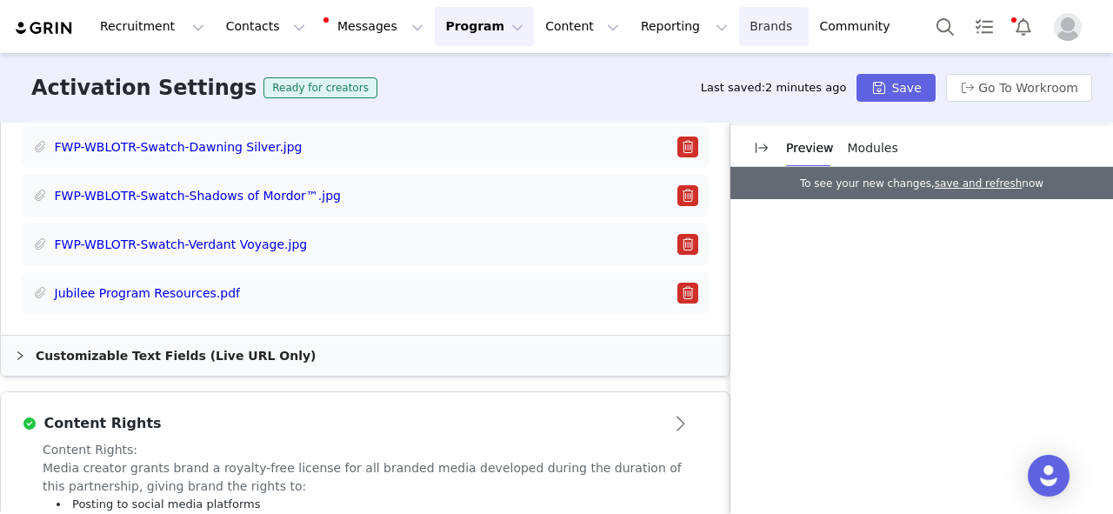 The image size is (1113, 514). Describe the element at coordinates (365, 356) in the screenshot. I see `div: Customizable Text Fields (Live URL Only)` at that location.